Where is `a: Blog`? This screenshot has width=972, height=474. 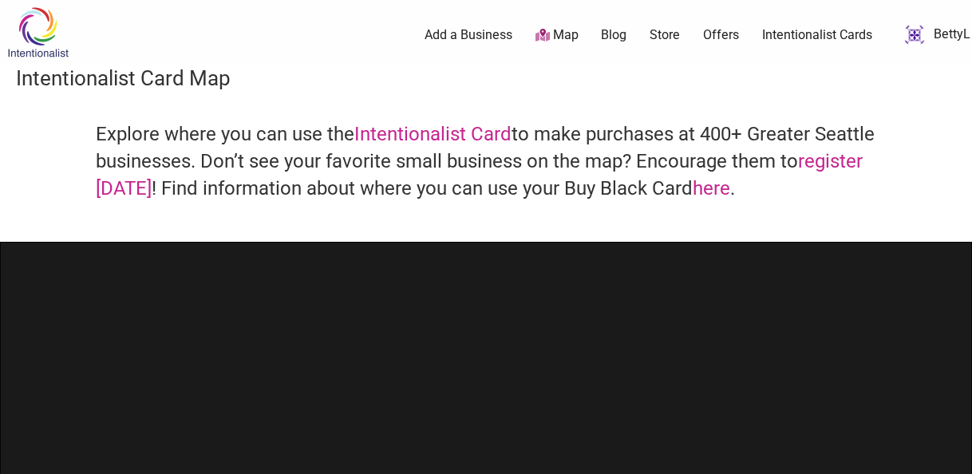 a: Blog is located at coordinates (614, 35).